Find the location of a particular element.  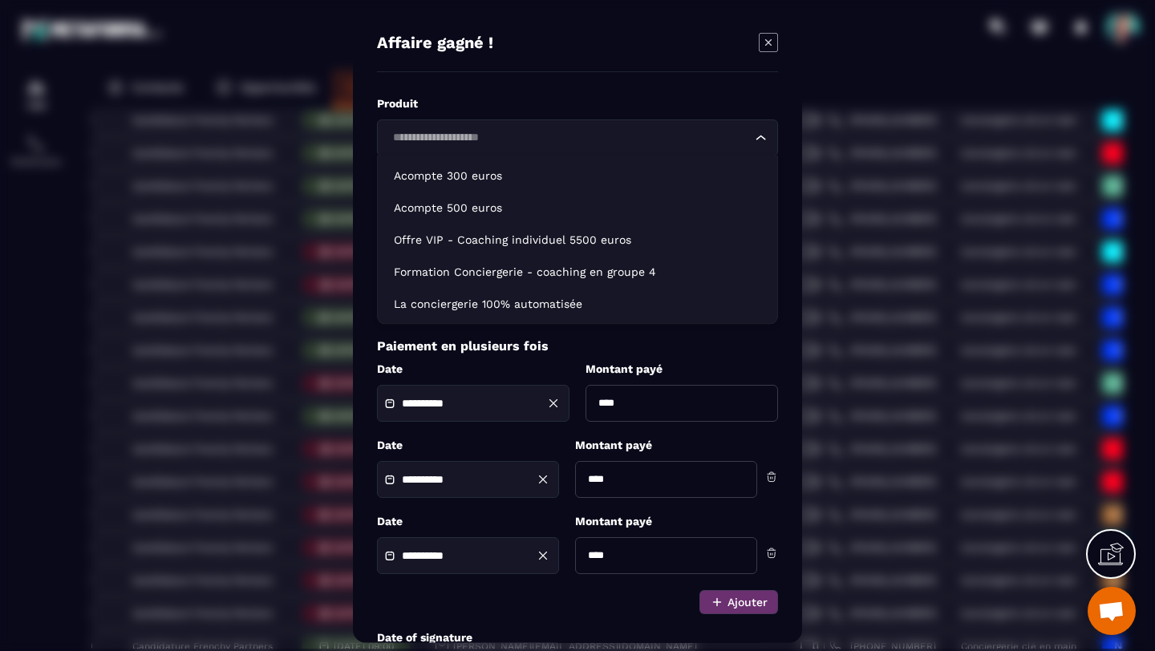

input: Search for option is located at coordinates (570, 138).